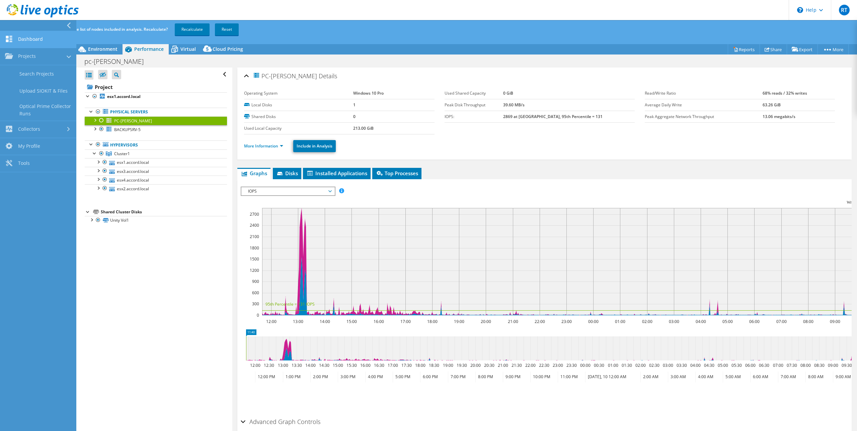 Image resolution: width=857 pixels, height=431 pixels. Describe the element at coordinates (271, 322) in the screenshot. I see `text: 12:00` at that location.